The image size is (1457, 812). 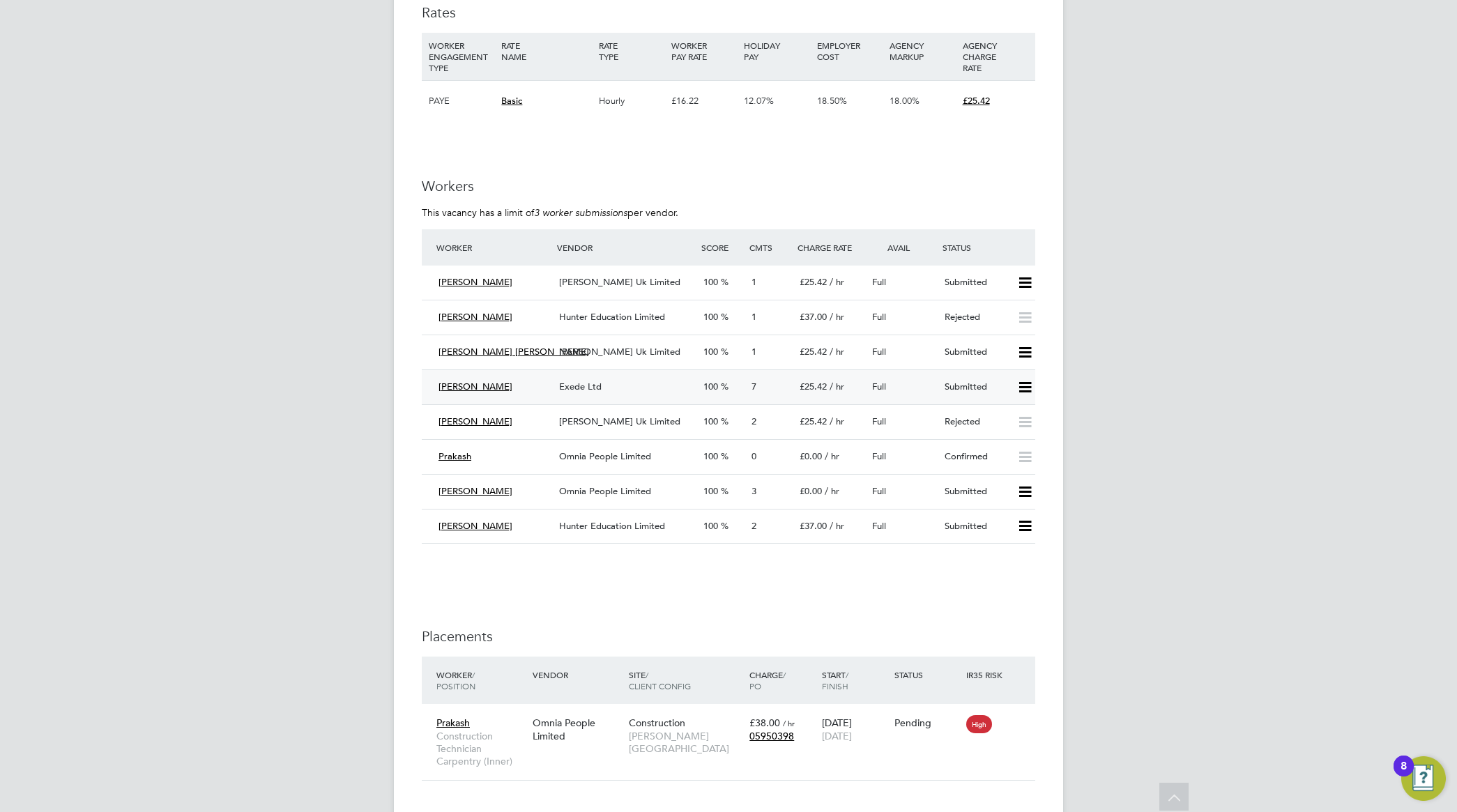 What do you see at coordinates (481, 748) in the screenshot?
I see `span: Construction Technician Carpentry (Inner)` at bounding box center [481, 748].